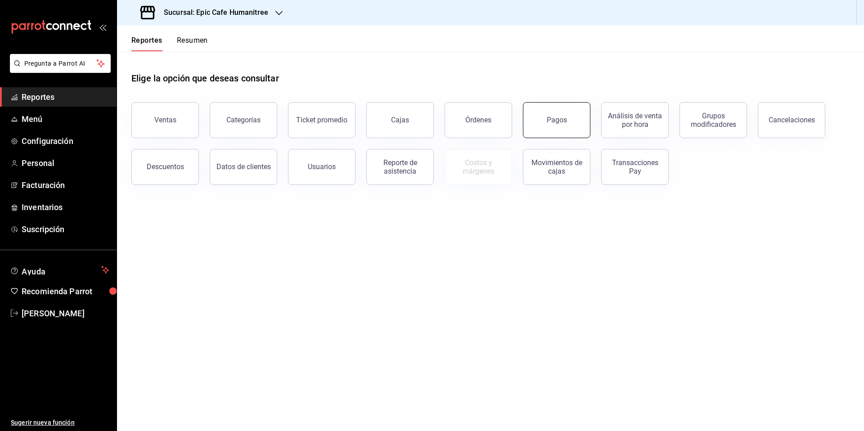 The height and width of the screenshot is (431, 864). I want to click on span: Pregunta a Parrot AI, so click(60, 63).